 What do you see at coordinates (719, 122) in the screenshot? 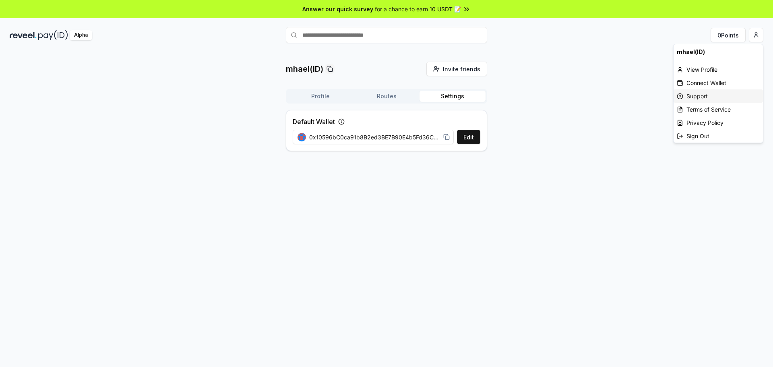
I see `div: Privacy Policy` at bounding box center [719, 122].